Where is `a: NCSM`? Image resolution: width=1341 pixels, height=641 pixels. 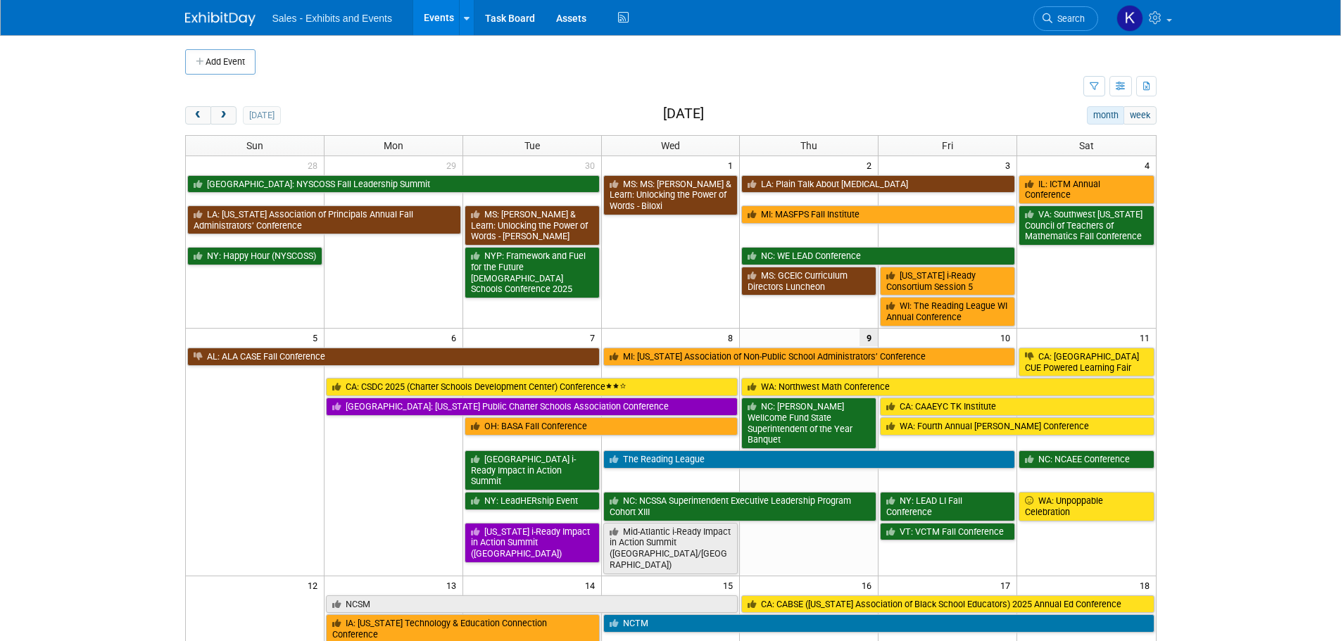
a: NCSM is located at coordinates (532, 605).